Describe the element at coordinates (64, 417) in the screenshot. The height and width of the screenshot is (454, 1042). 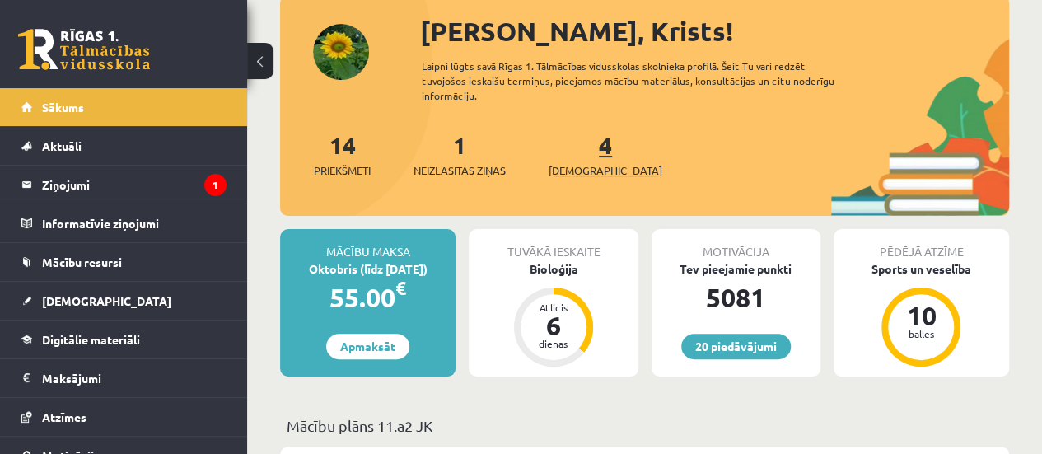
I see `span: Atzīmes` at that location.